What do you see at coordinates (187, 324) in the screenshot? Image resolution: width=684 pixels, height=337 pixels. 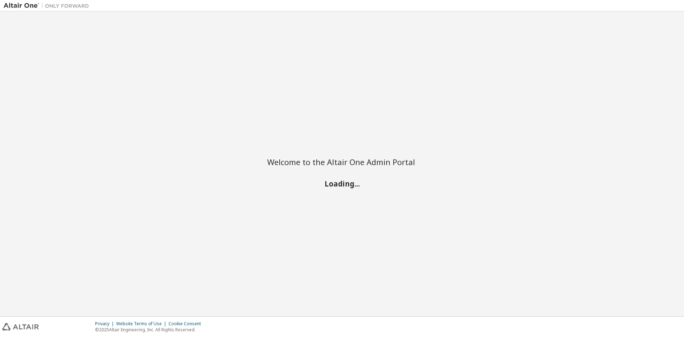 I see `div: Cookie Consent` at bounding box center [187, 324].